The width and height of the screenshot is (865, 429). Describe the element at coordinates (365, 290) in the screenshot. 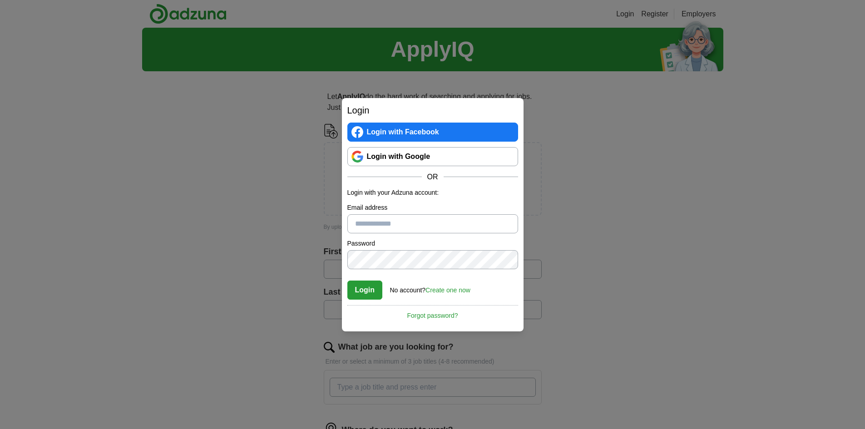

I see `button: Login` at that location.